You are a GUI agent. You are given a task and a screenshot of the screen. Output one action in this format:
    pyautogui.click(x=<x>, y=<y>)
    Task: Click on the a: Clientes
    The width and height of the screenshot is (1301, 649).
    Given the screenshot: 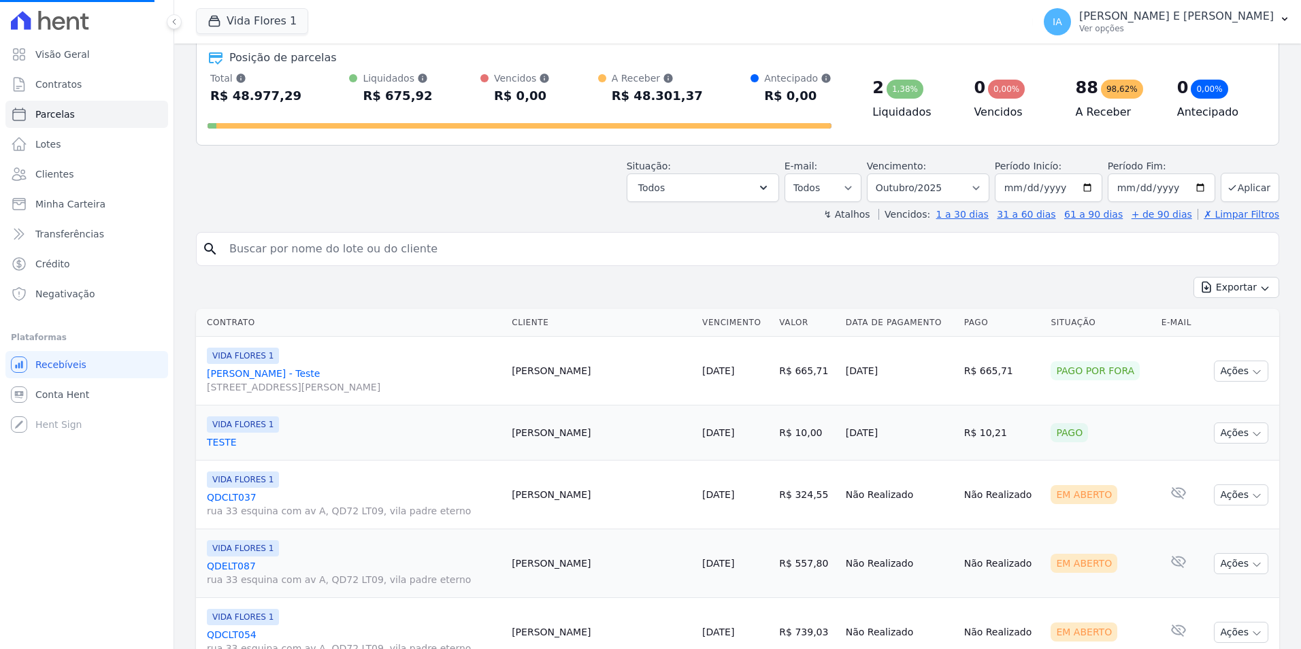 What is the action you would take?
    pyautogui.click(x=86, y=174)
    